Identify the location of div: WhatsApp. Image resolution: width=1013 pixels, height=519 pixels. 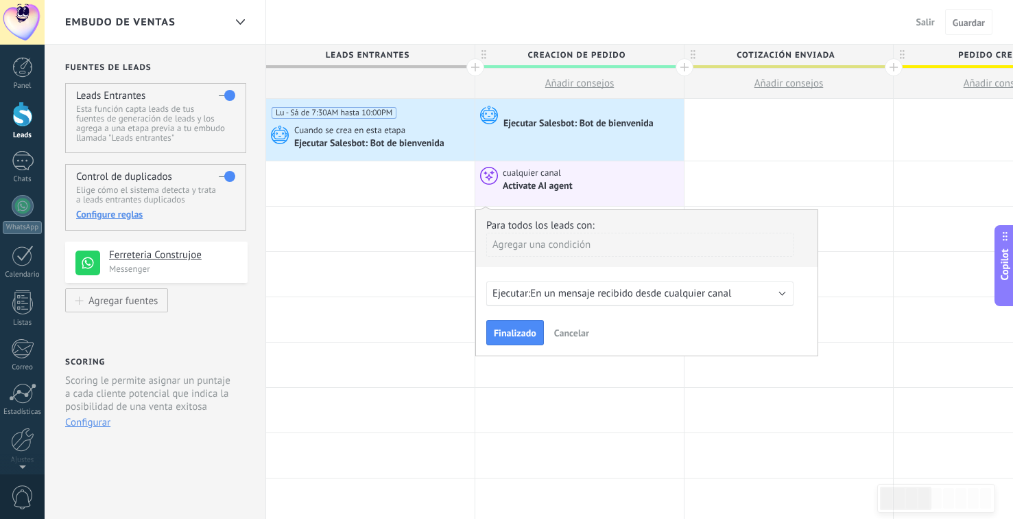
(22, 227).